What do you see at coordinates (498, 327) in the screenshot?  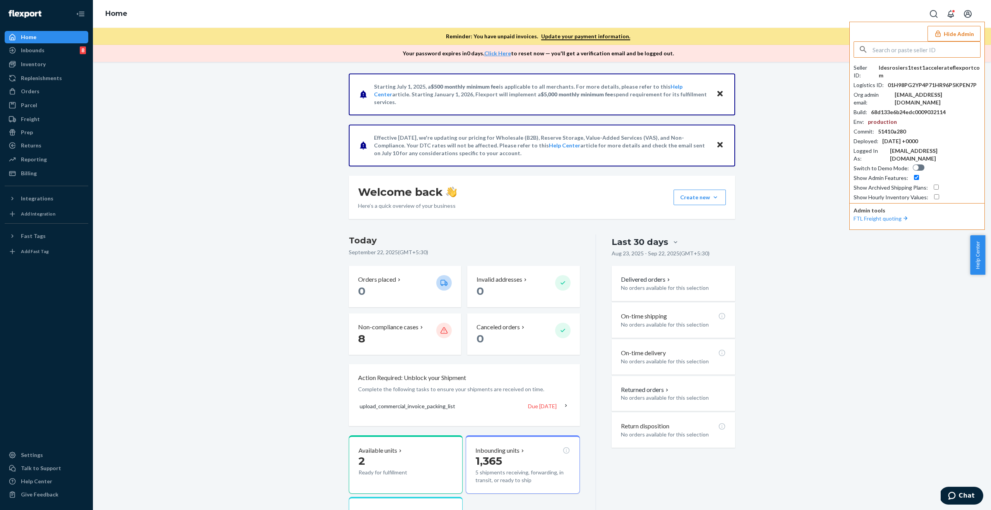 I see `p: Canceled orders` at bounding box center [498, 327].